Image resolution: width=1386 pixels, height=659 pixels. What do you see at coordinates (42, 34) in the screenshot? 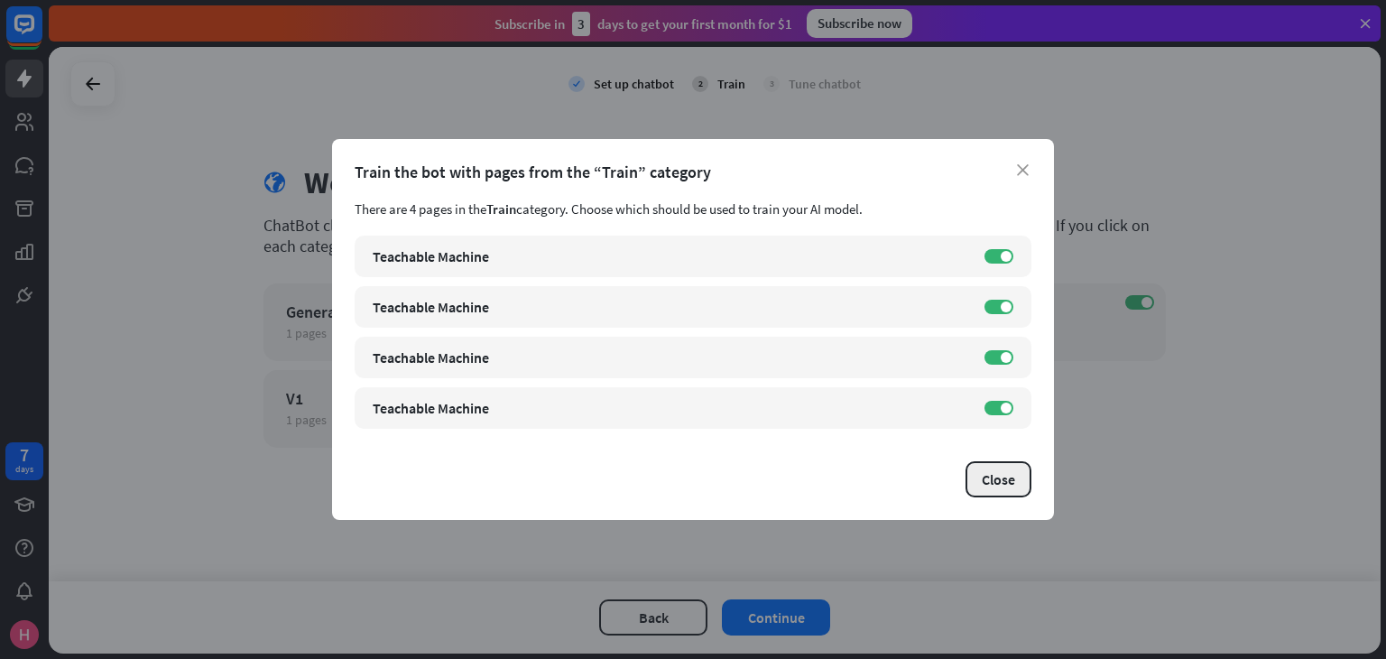
I see `button: Open LiveChat chat widget` at bounding box center [42, 34].